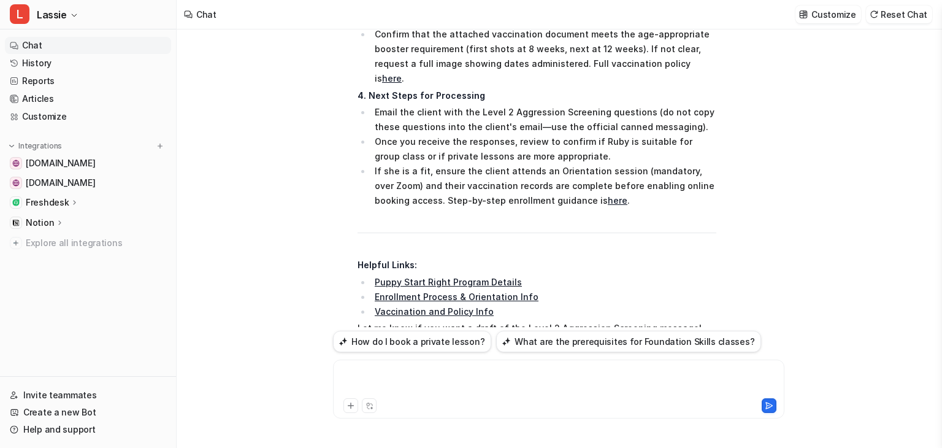  What do you see at coordinates (537, 328) in the screenshot?
I see `p: Let me know if you want a draft of the Level 2 Aggression Screening message!` at bounding box center [537, 328].